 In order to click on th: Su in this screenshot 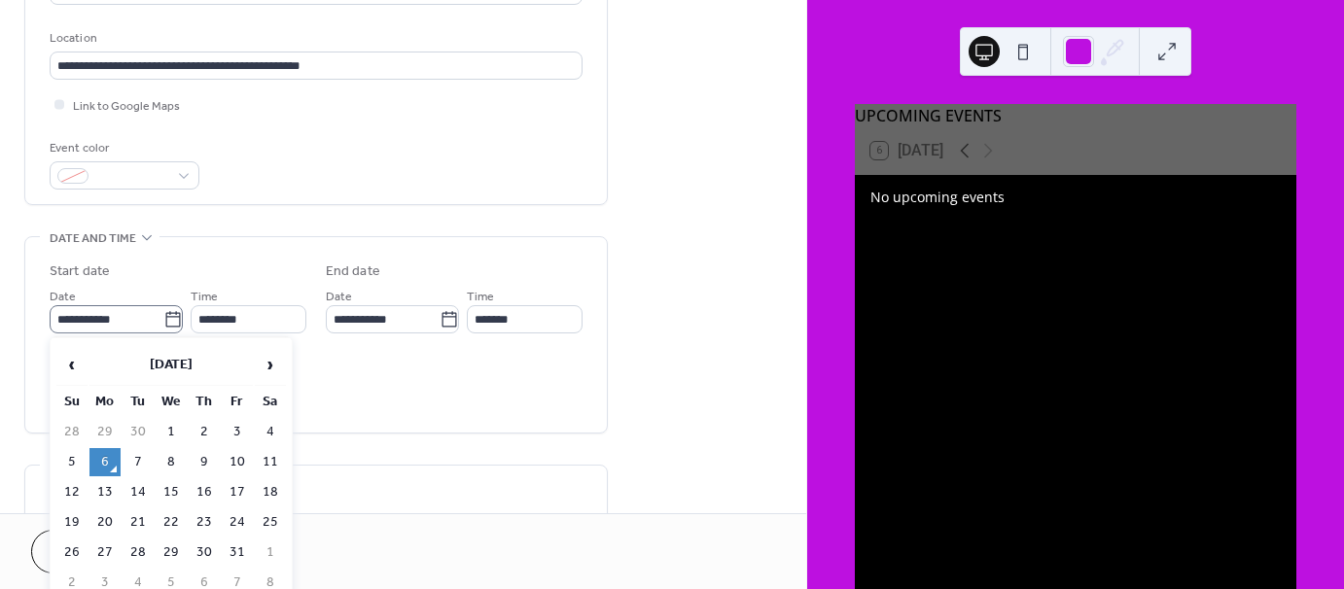, I will do `click(72, 402)`.